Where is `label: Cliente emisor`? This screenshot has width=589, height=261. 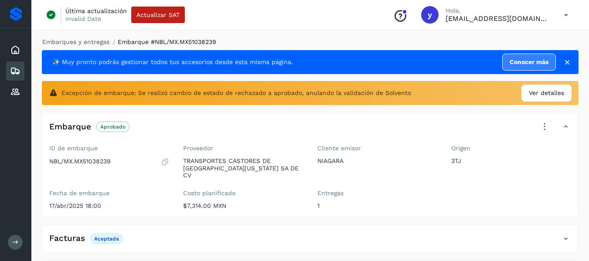
label: Cliente emisor is located at coordinates (377, 148).